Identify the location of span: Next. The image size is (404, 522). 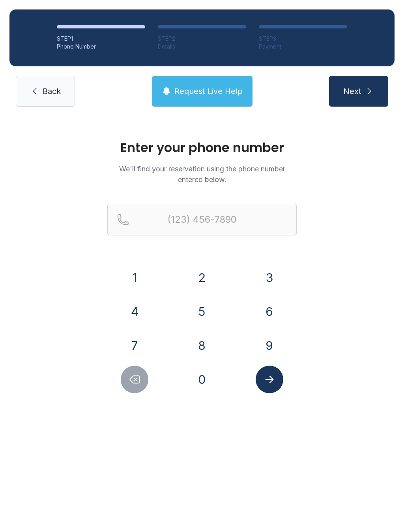
(352, 91).